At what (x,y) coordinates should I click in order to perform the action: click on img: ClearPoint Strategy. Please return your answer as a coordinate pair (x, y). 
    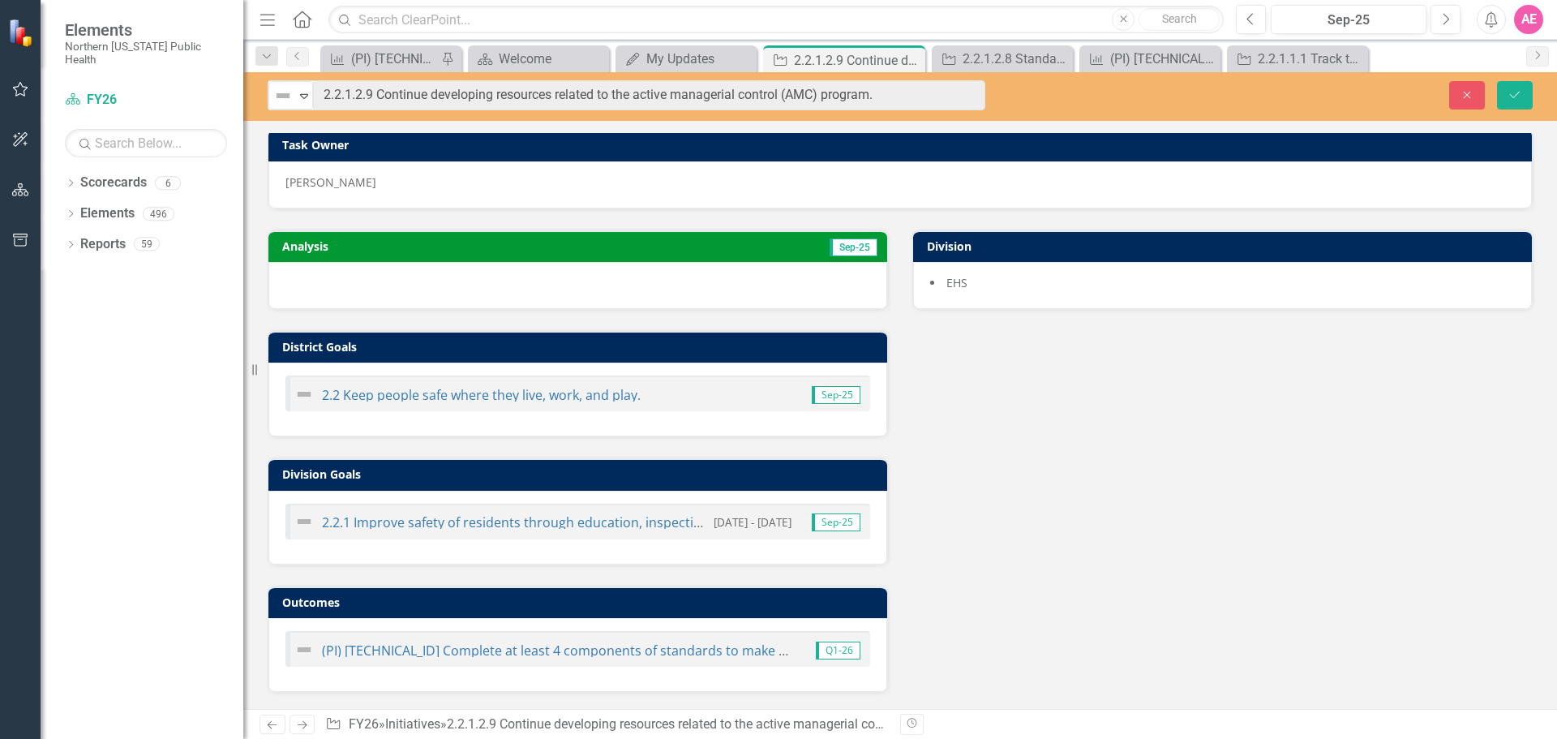
    Looking at the image, I should click on (23, 32).